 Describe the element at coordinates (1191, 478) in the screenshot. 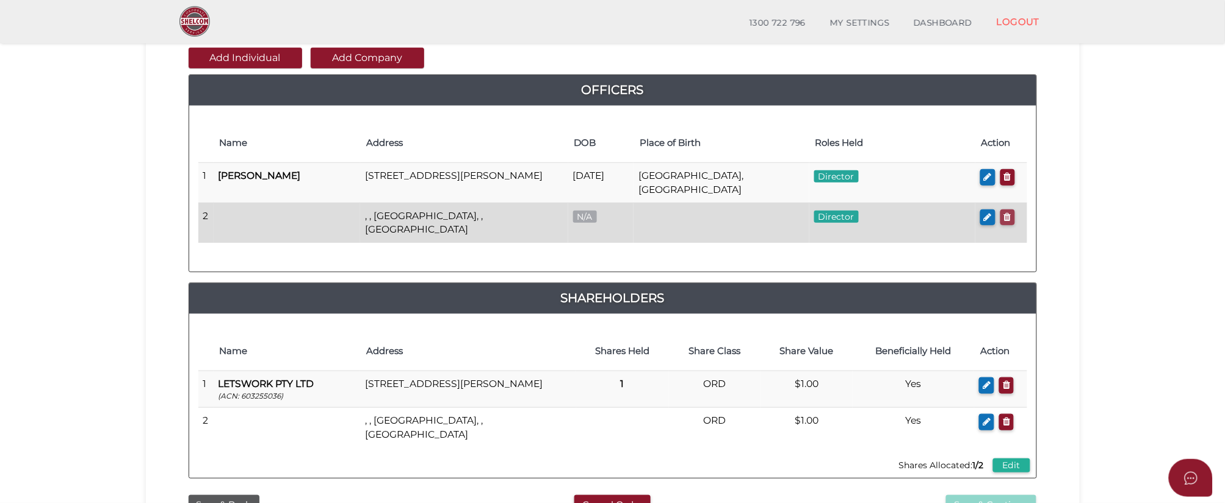

I see `button: Open asap` at that location.